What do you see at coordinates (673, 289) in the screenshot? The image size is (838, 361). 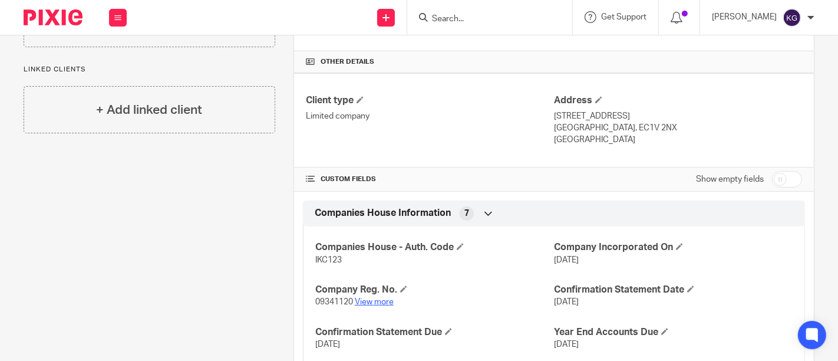 I see `h4: Confirmation Statement Date` at bounding box center [673, 289].